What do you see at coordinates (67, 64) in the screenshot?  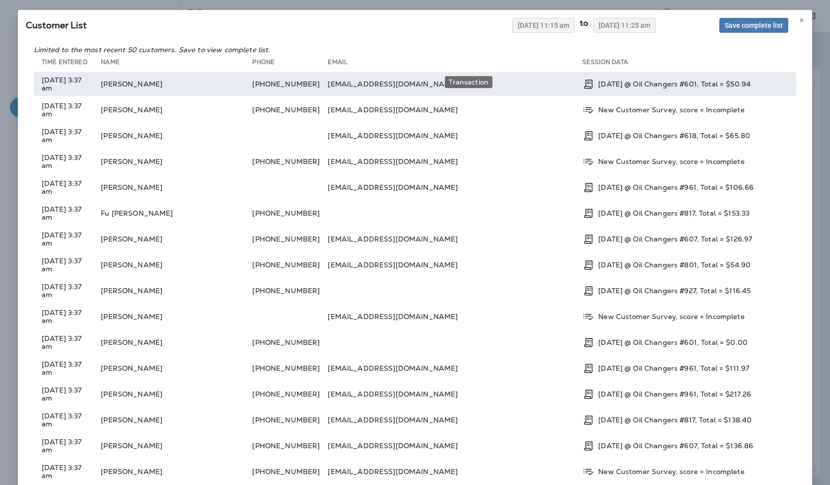 I see `th: Time Entered` at bounding box center [67, 64].